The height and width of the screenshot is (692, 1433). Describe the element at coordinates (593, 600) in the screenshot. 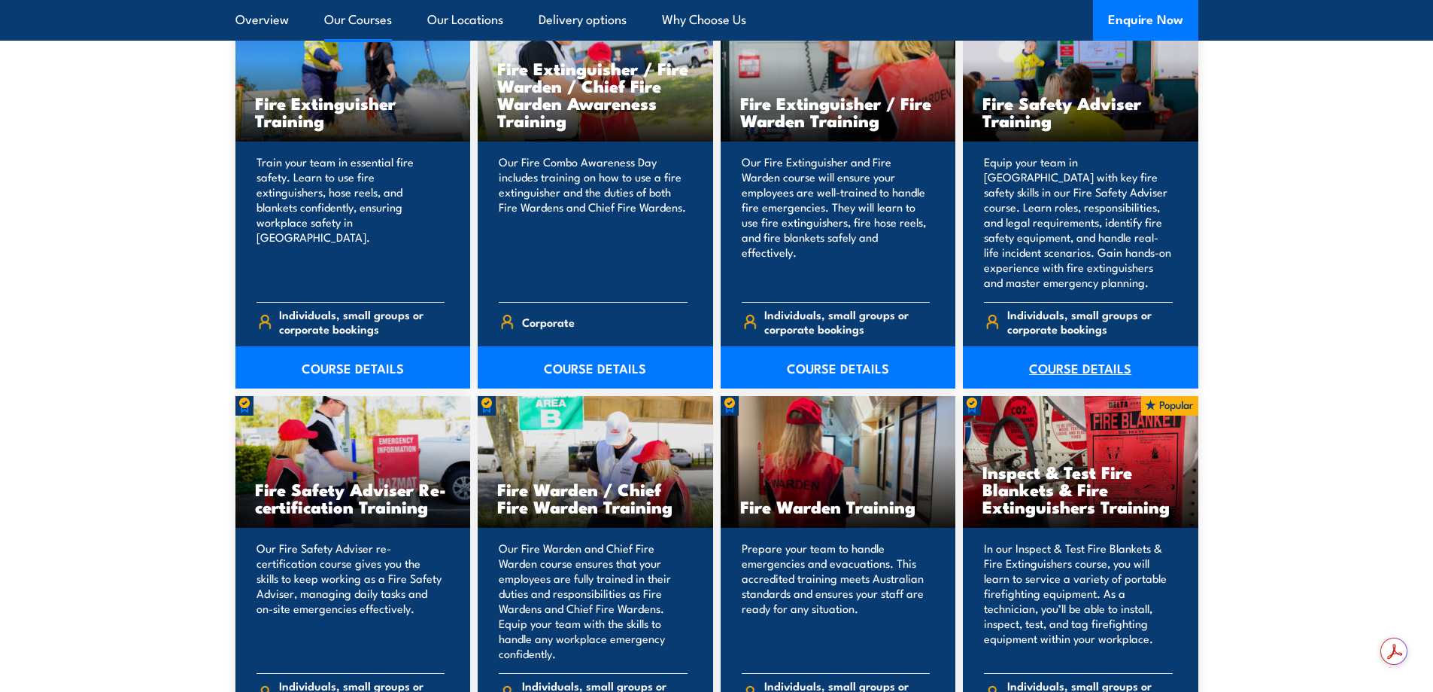

I see `p: Our Fire Warden and Chief Fire Warden course ensures that your employees are fully trained in the...` at that location.